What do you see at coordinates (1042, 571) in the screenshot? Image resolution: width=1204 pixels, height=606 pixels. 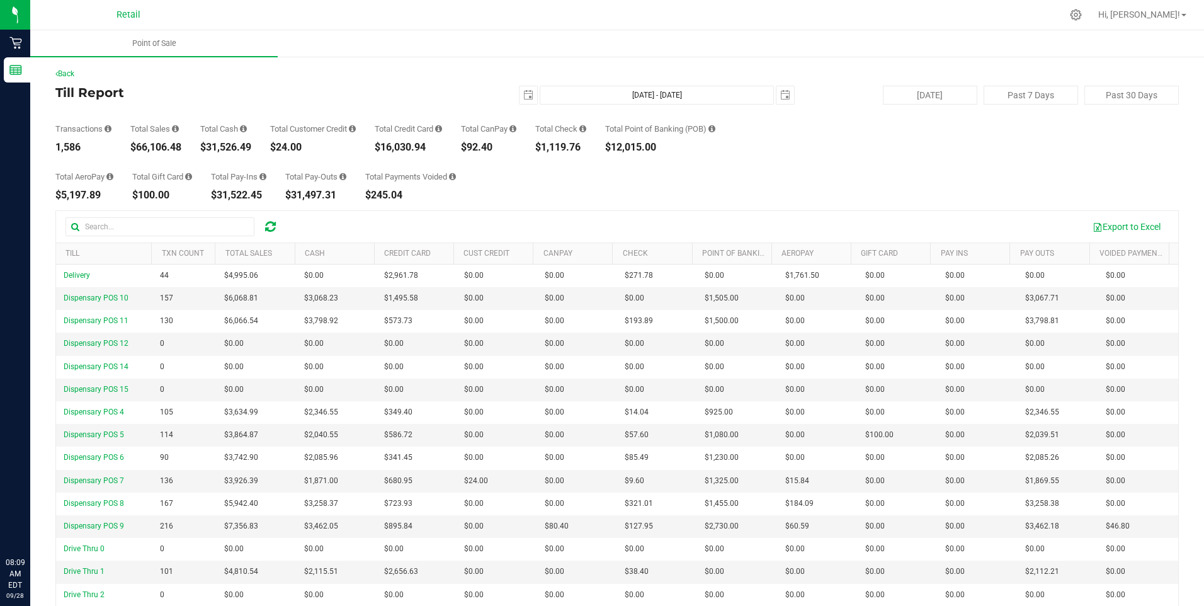 I see `span: $2,112.21` at bounding box center [1042, 571].